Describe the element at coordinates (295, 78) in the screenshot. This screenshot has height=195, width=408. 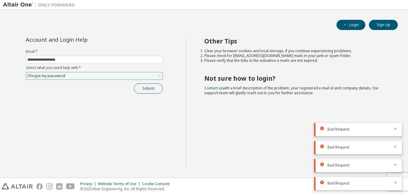
I see `h2: Not sure how to login?` at that location.